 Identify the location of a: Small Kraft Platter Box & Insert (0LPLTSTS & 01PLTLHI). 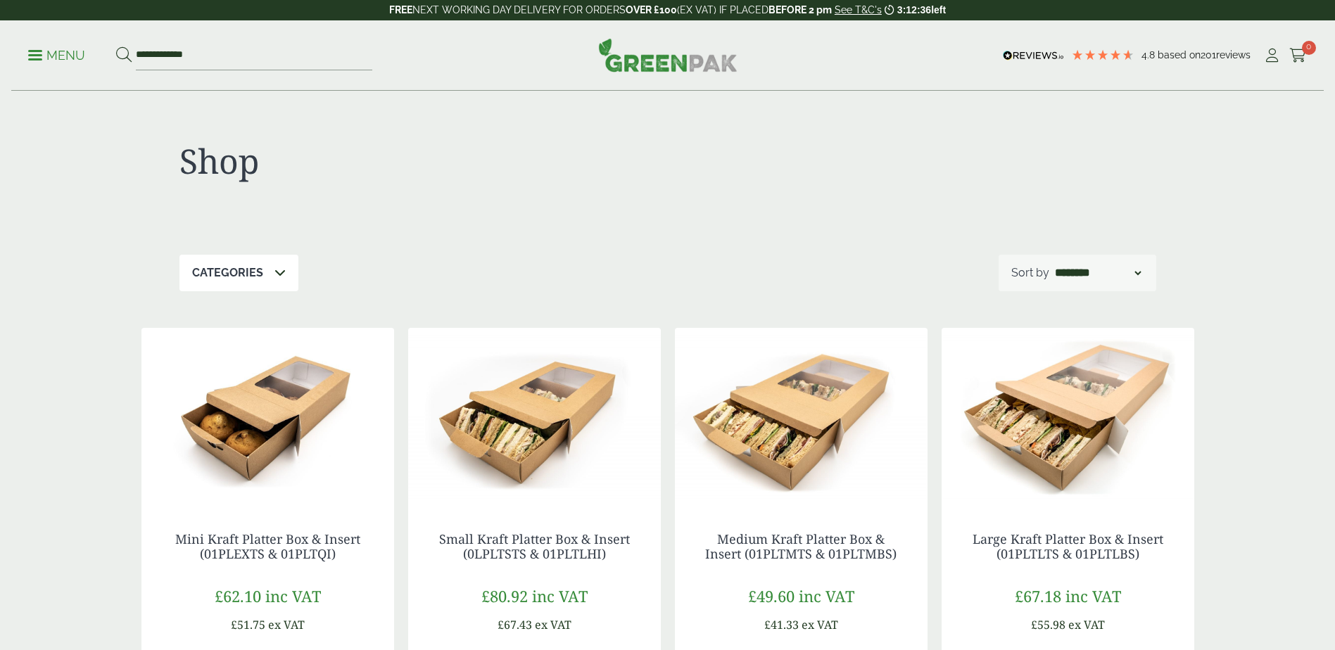
(534, 547).